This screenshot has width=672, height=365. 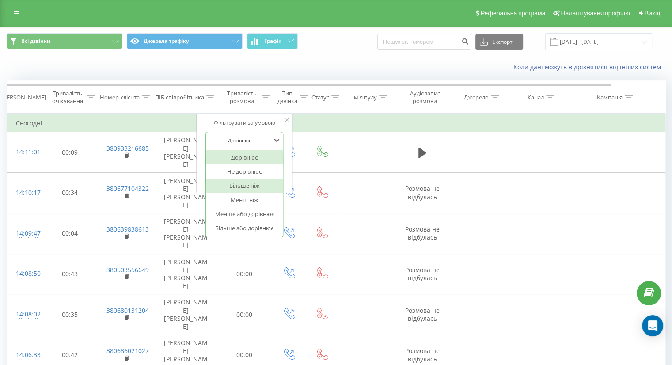 What do you see at coordinates (500, 42) in the screenshot?
I see `button: Експорт` at bounding box center [500, 42].